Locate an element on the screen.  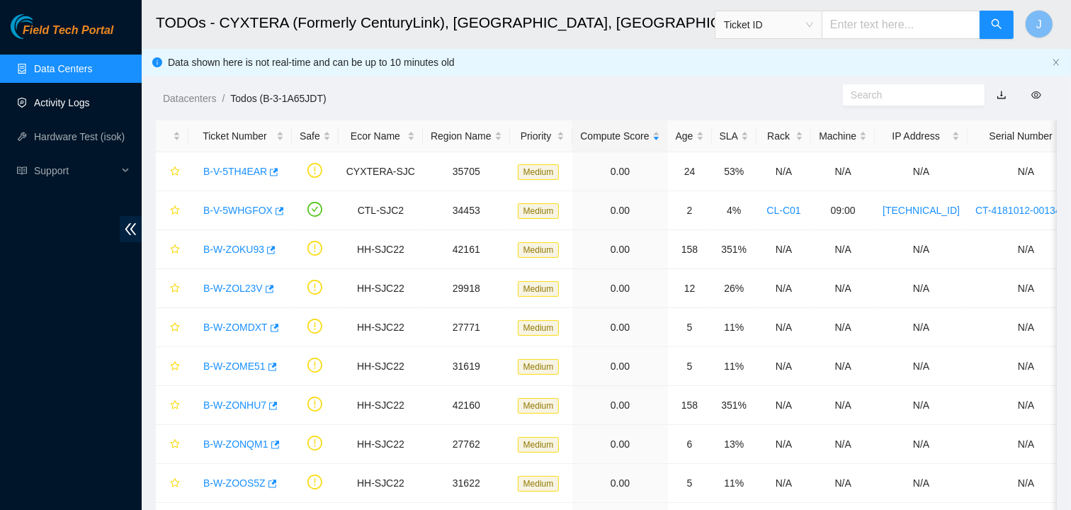
input: Enter text here... is located at coordinates (901, 25).